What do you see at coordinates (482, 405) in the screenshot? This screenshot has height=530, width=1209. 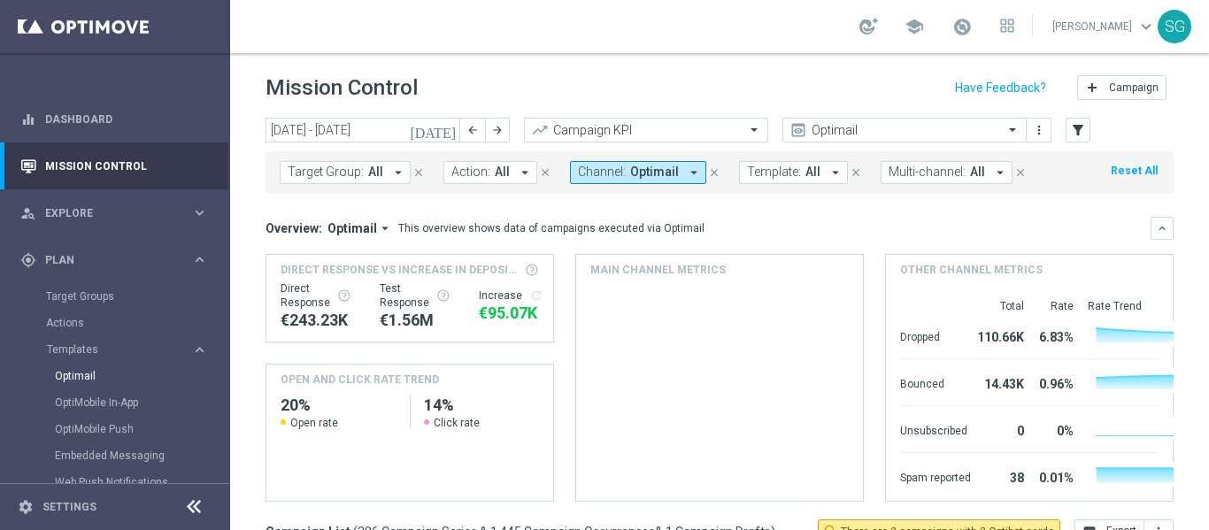 I see `h2: 14%` at bounding box center [482, 405].